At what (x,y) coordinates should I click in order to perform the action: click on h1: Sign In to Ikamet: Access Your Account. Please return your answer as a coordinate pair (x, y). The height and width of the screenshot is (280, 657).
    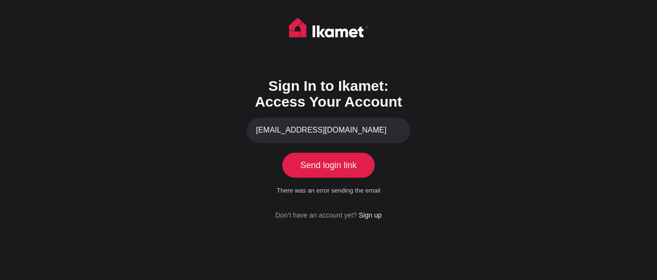
    Looking at the image, I should click on (328, 94).